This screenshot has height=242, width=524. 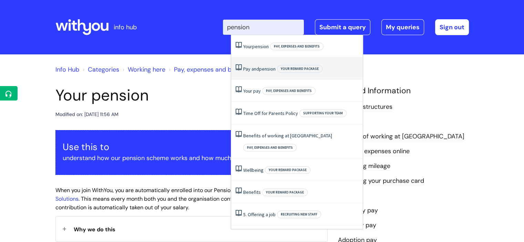 I want to click on a: Your pay, so click(x=252, y=91).